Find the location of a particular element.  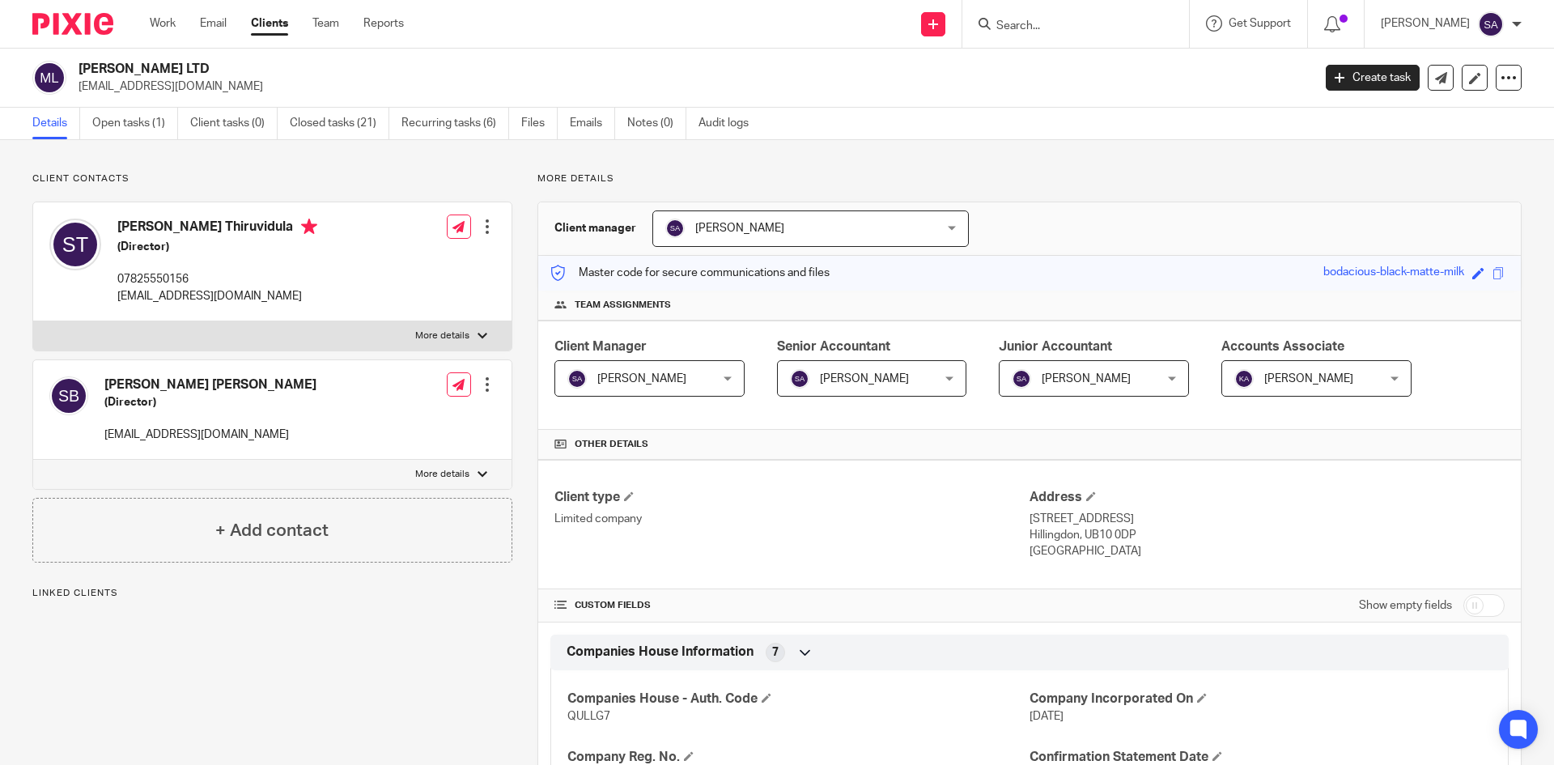

img: Pixie is located at coordinates (73, 23).